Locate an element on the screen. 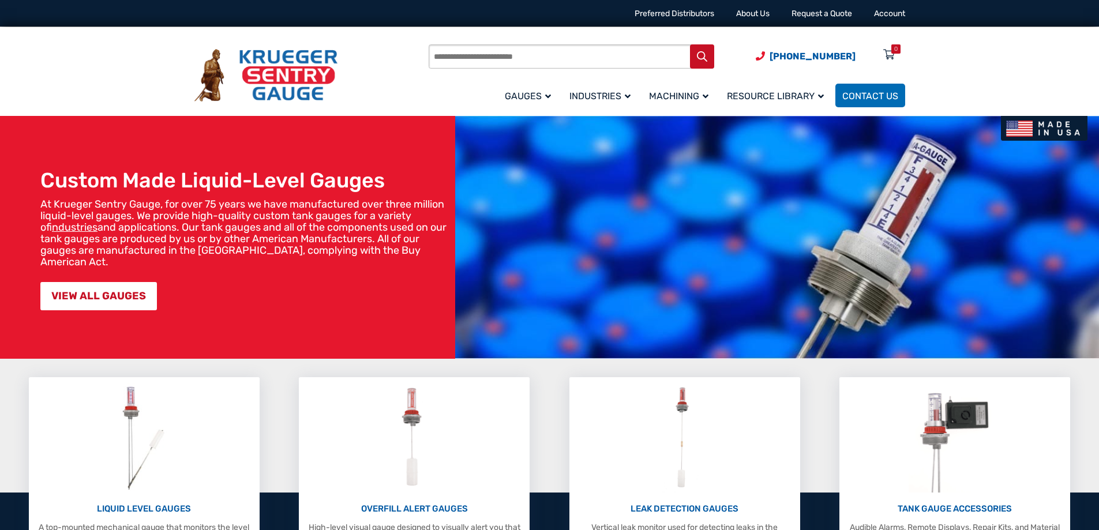 The image size is (1099, 530). img: Liquid Level Gauges is located at coordinates (144, 438).